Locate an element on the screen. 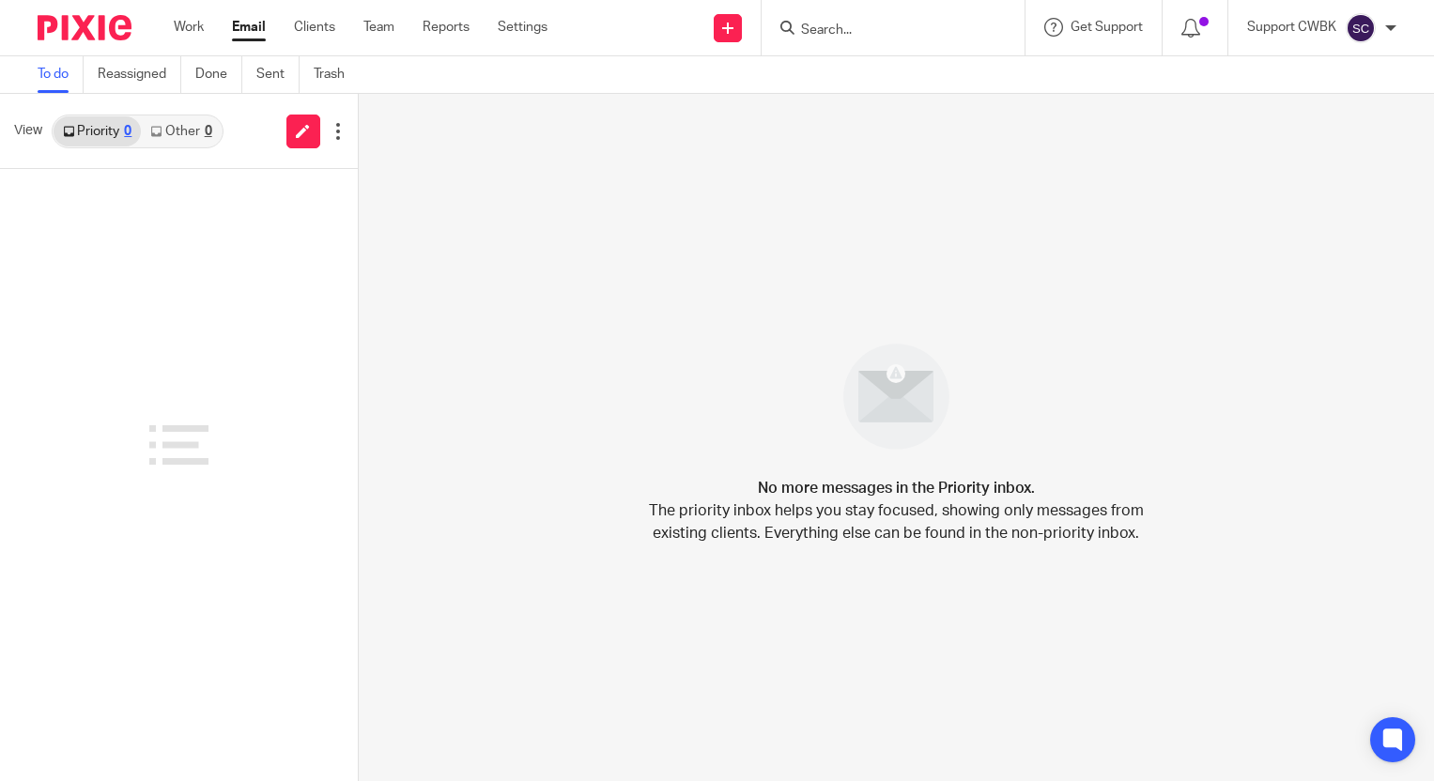 This screenshot has width=1434, height=781. a: Work is located at coordinates (189, 27).